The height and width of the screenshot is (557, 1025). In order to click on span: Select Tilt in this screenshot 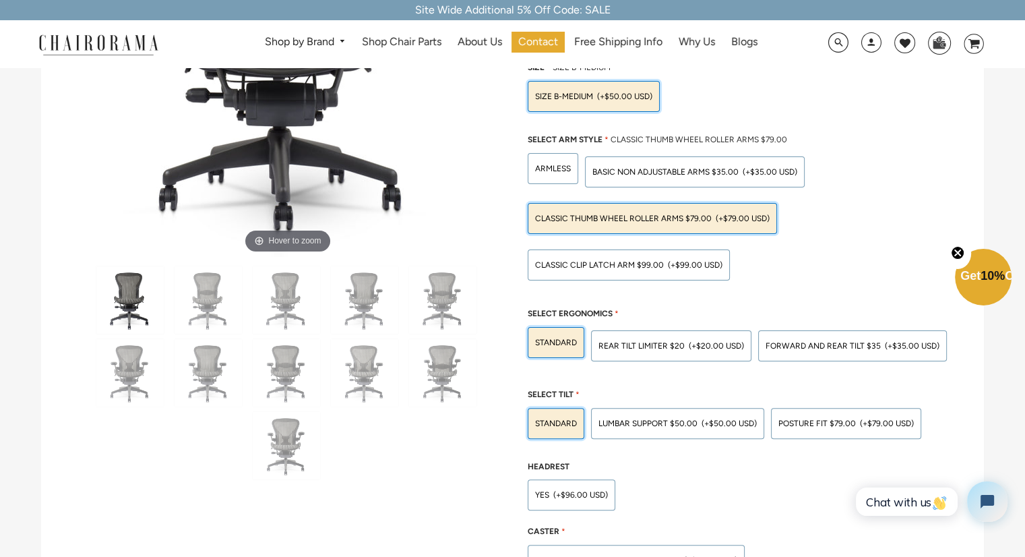, I will do `click(551, 394)`.